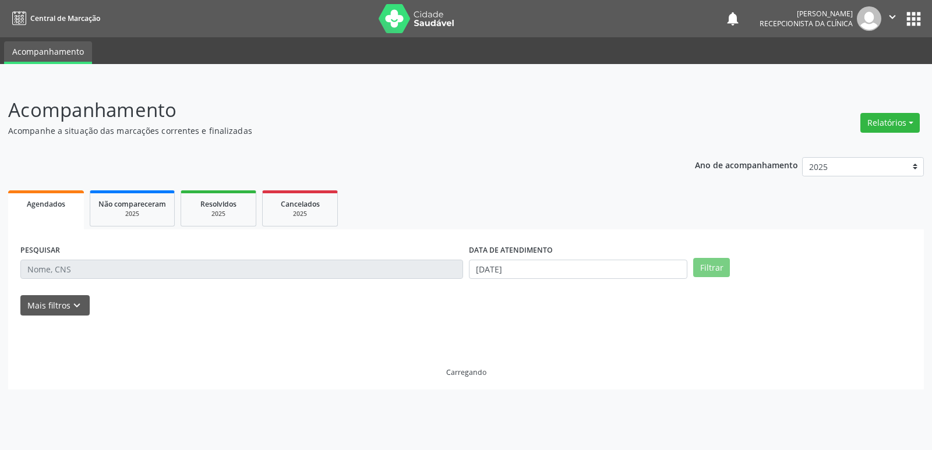  Describe the element at coordinates (300, 204) in the screenshot. I see `span: Cancelados` at that location.